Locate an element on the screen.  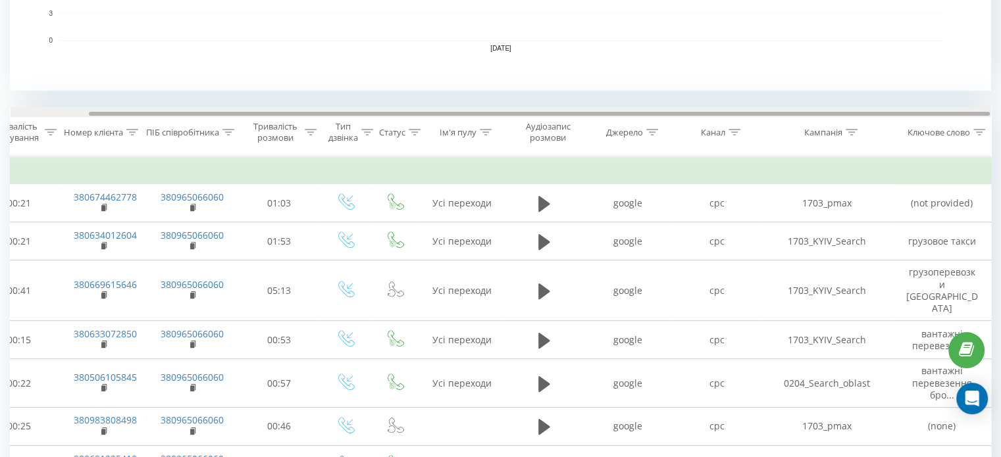
a: 380669615646 is located at coordinates (105, 284).